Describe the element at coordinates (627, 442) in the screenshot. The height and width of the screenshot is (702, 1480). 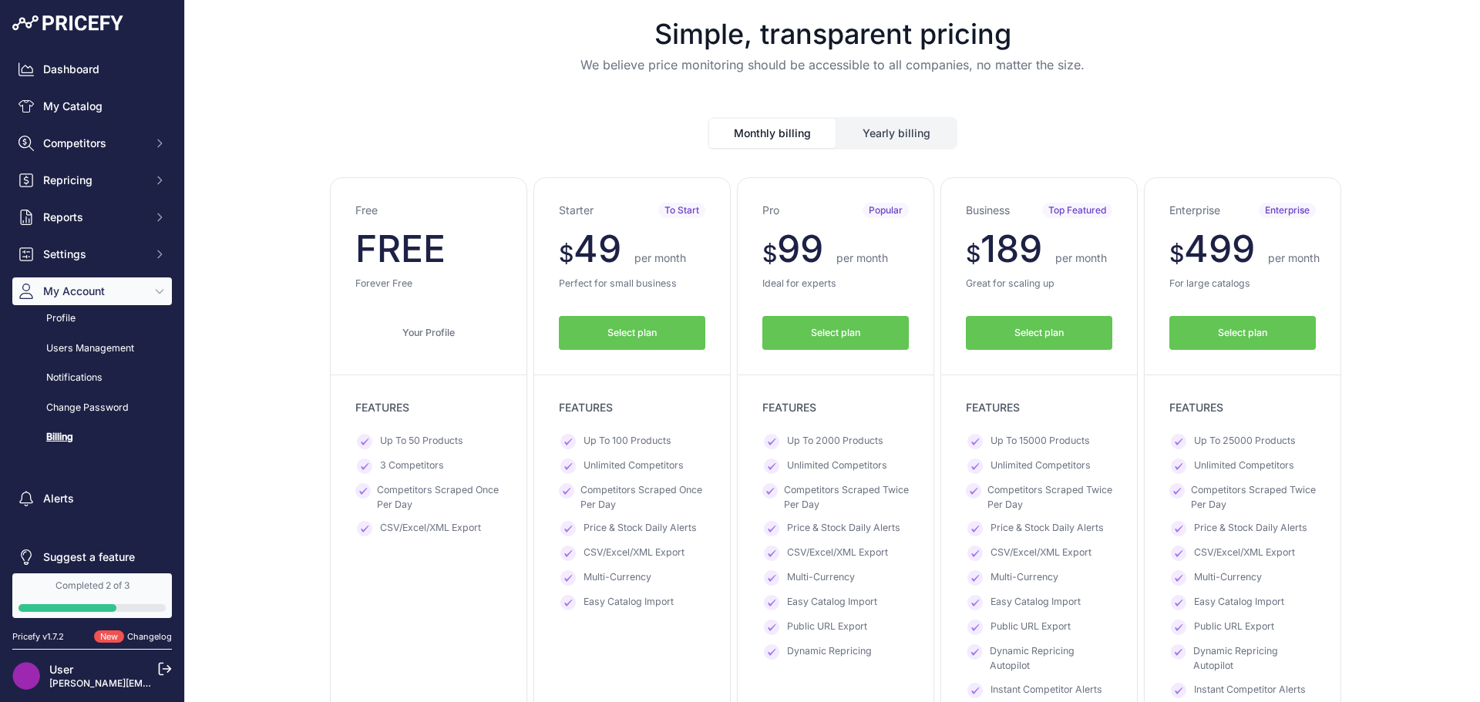
I see `span: Up To 100 Products` at that location.